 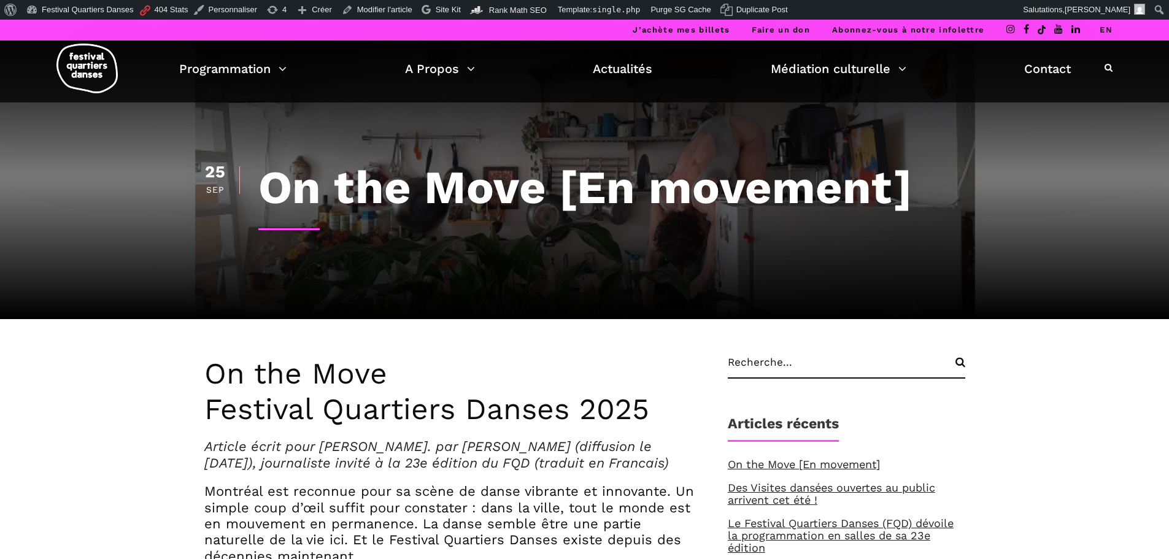 I want to click on img: logo-fqd-med, so click(x=87, y=68).